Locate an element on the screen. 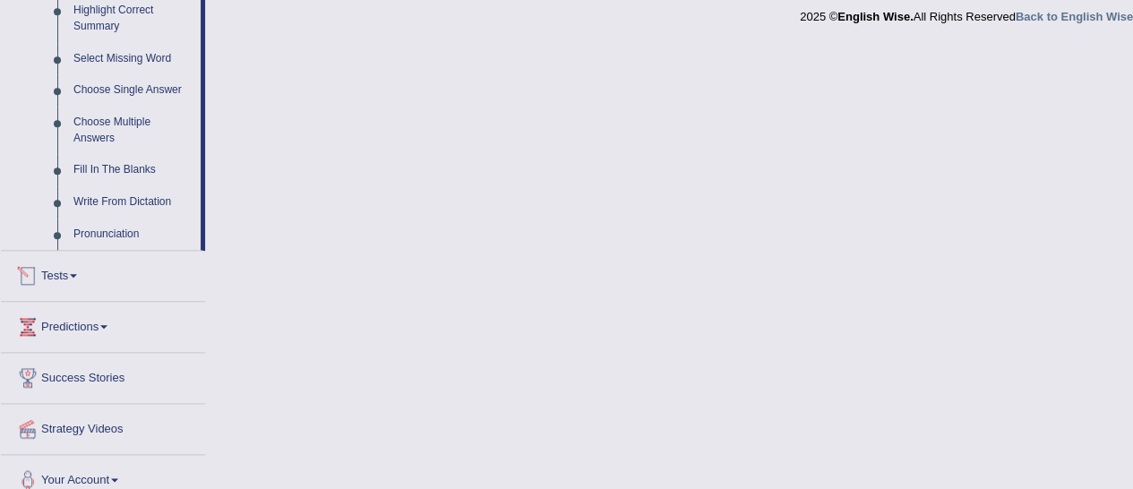  a: Fill In The Blanks is located at coordinates (133, 170).